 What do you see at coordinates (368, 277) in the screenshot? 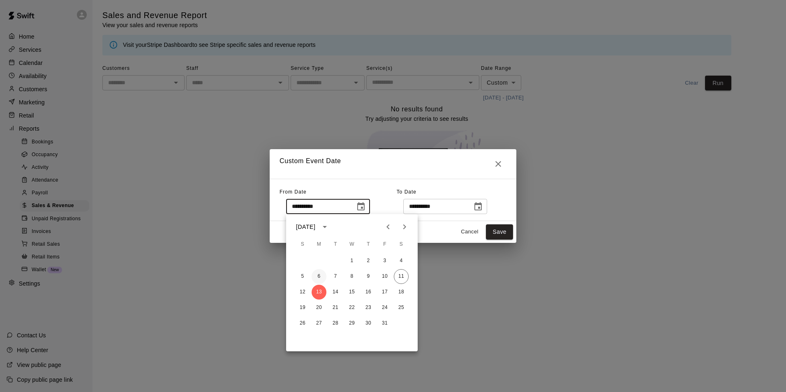
I see `button: 9` at bounding box center [368, 277].